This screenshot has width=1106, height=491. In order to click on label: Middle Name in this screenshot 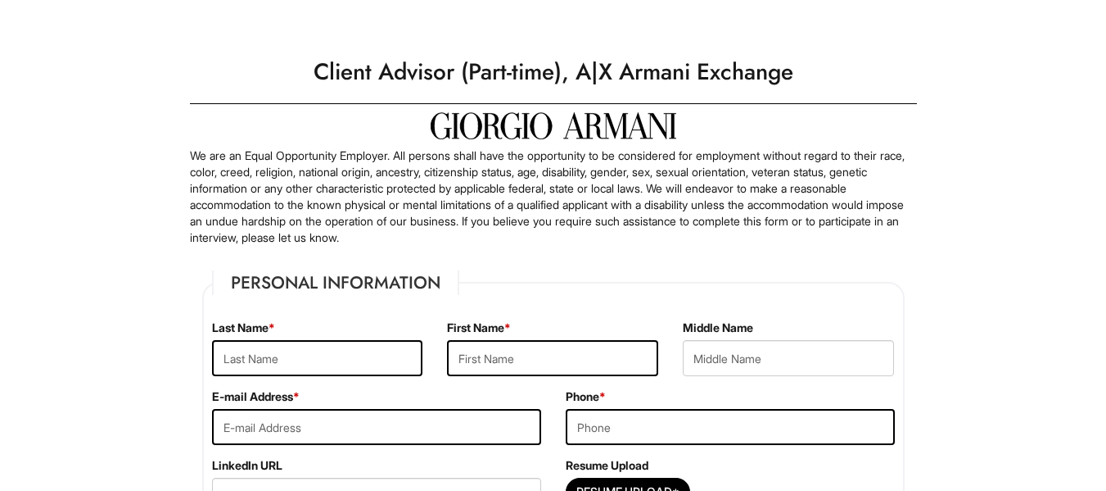, I will do `click(718, 328)`.